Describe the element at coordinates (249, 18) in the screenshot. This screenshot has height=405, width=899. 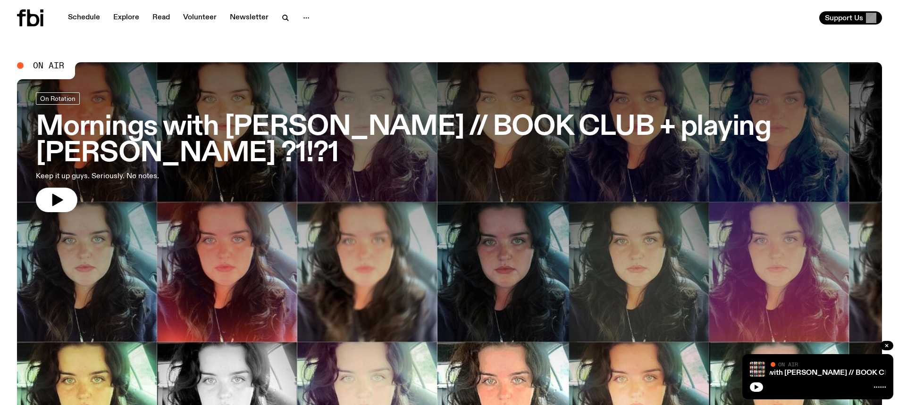
I see `a: Newsletter` at that location.